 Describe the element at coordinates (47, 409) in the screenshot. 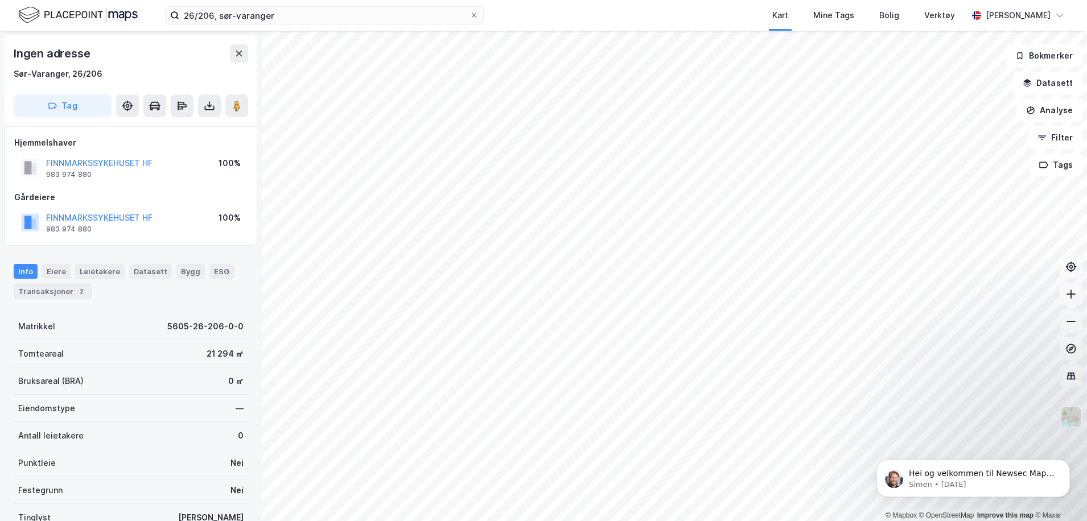

I see `div: Eiendomstype` at that location.